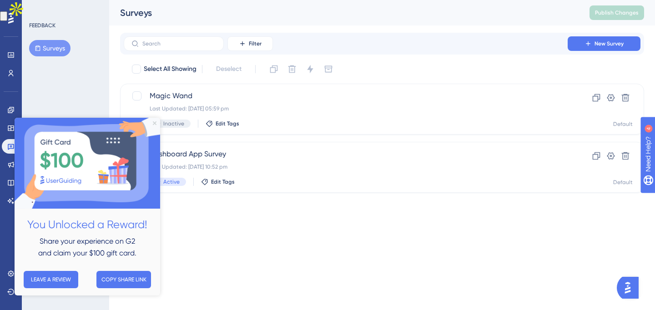 Image resolution: width=655 pixels, height=310 pixels. Describe the element at coordinates (109, 162) in the screenshot. I see `button: COPY SHARE LINK` at that location.